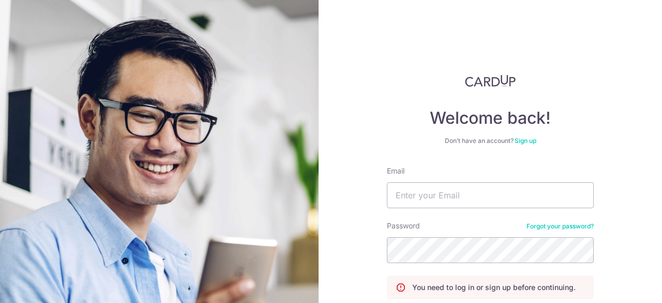  What do you see at coordinates (491, 81) in the screenshot?
I see `img: CardUp Logo` at bounding box center [491, 81].